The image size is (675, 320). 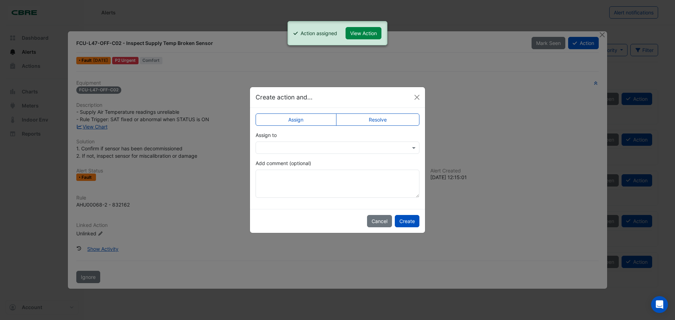 I want to click on div: Action assigned, so click(x=319, y=33).